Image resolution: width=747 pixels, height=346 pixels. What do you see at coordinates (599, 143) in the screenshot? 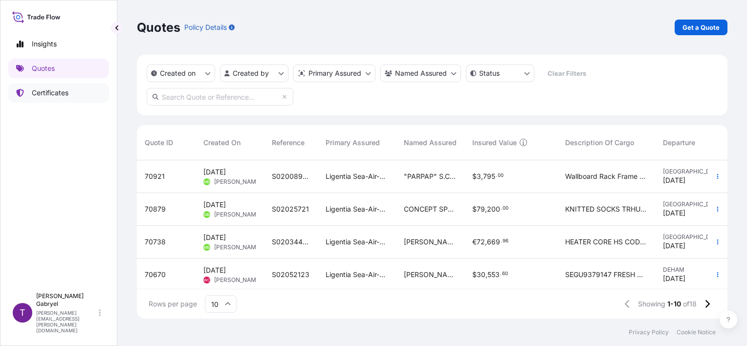
I see `span: Description Of Cargo` at bounding box center [599, 143].